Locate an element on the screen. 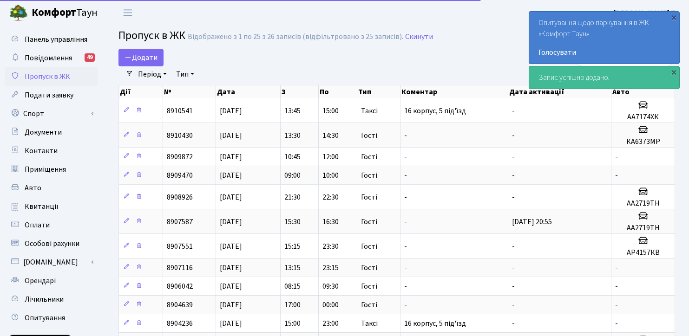 The height and width of the screenshot is (336, 689). span: Лічильники is located at coordinates (44, 300).